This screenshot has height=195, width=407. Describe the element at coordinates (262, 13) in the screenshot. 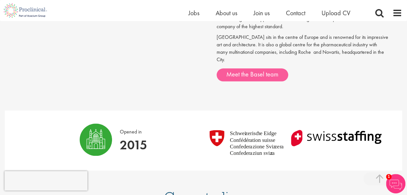

I see `a: Join us` at that location.